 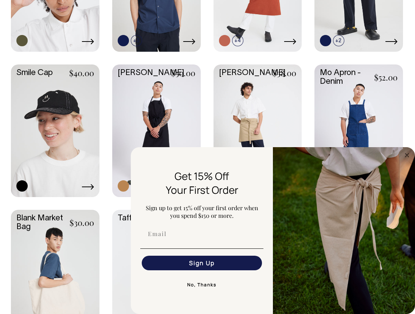 What do you see at coordinates (202, 190) in the screenshot?
I see `span: Your First Order` at bounding box center [202, 190].